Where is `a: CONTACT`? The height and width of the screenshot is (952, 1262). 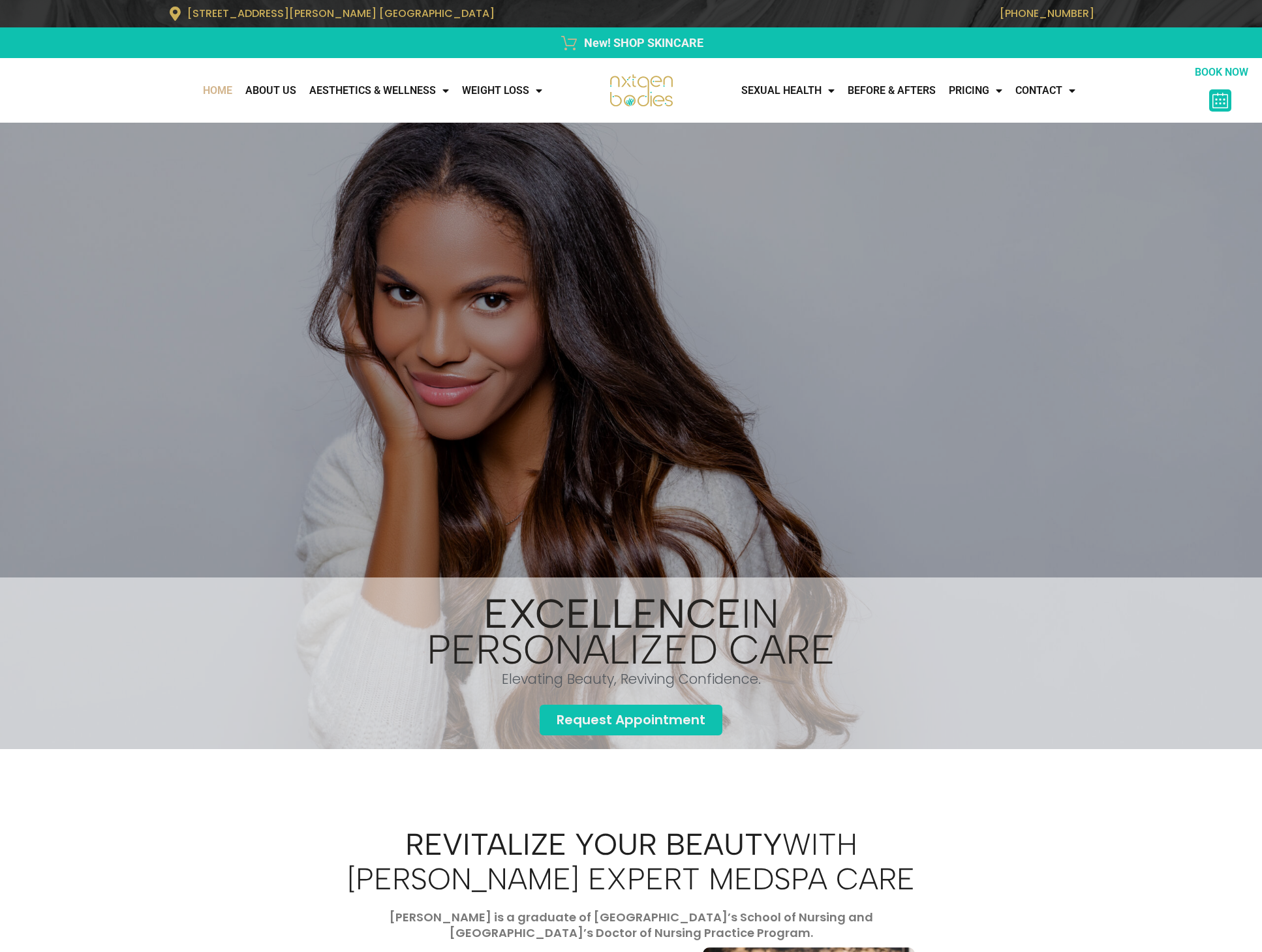 a: CONTACT is located at coordinates (1046, 91).